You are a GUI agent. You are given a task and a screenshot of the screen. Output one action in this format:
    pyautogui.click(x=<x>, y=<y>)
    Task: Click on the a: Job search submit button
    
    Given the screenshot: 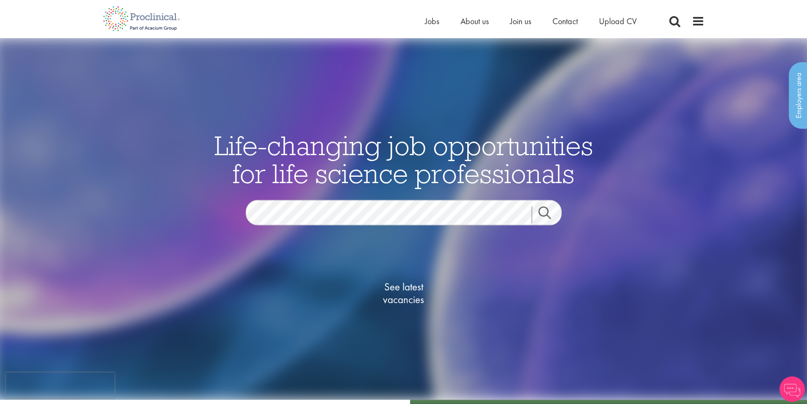 What is the action you would take?
    pyautogui.click(x=550, y=215)
    